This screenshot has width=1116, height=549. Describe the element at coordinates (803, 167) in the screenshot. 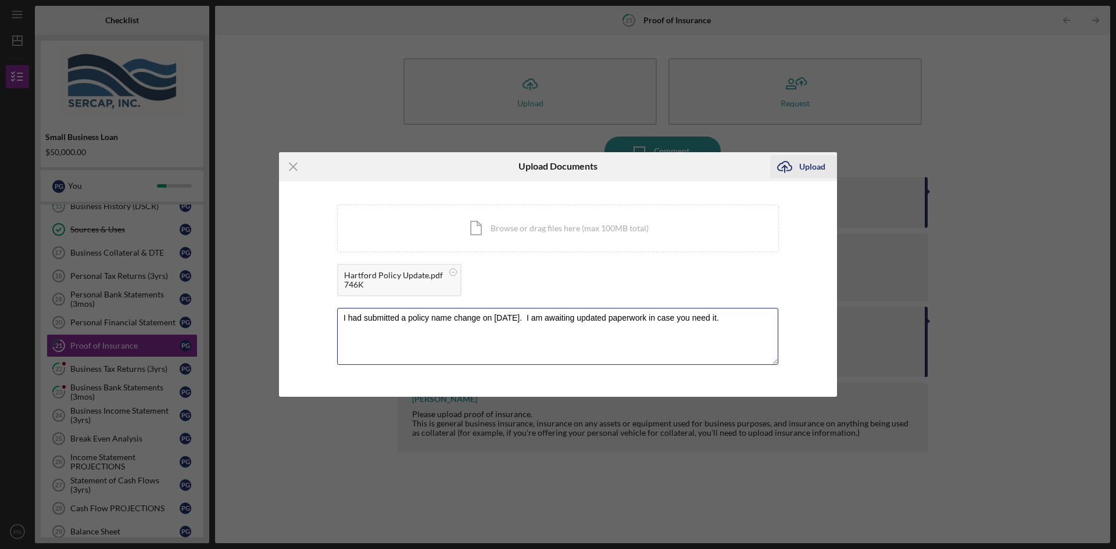

I see `button: Upload` at that location.